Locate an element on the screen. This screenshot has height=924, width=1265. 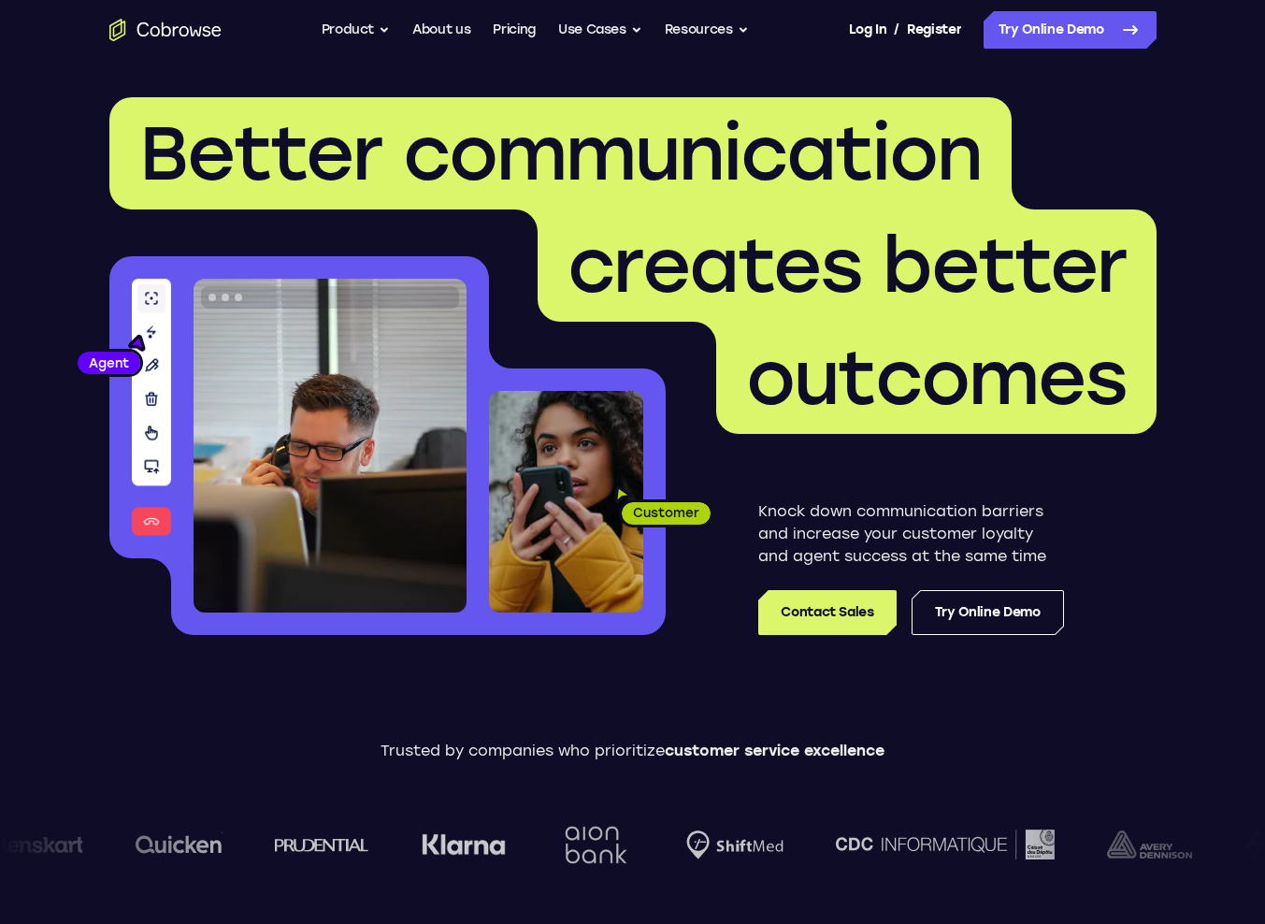
span: customer service excellence is located at coordinates (774, 750).